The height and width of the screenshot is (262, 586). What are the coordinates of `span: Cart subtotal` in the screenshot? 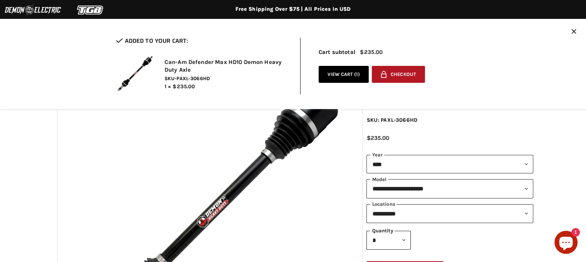 It's located at (337, 52).